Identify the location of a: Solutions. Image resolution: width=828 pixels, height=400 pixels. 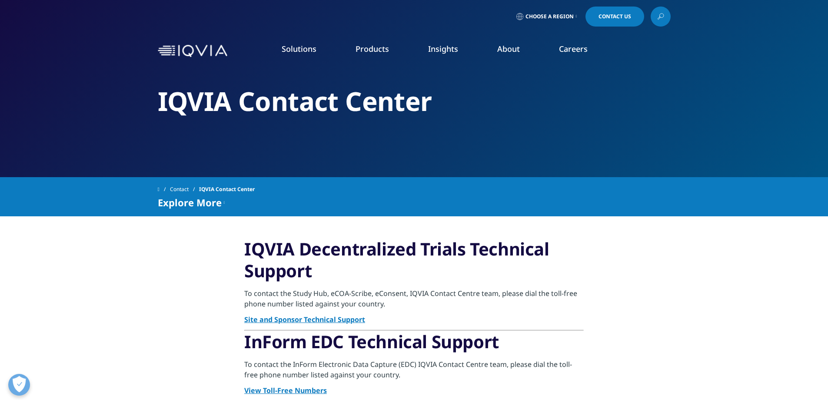
(299, 49).